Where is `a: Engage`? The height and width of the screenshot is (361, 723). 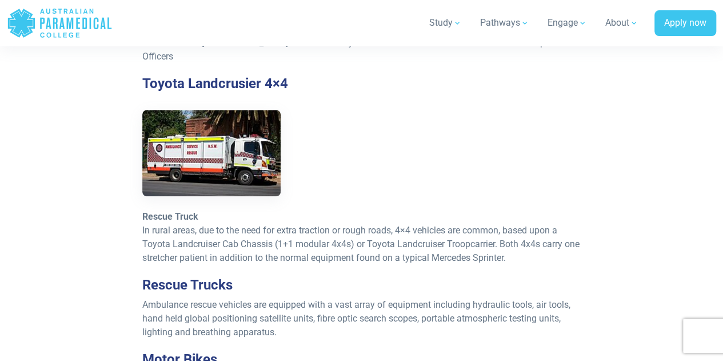 a: Engage is located at coordinates (567, 23).